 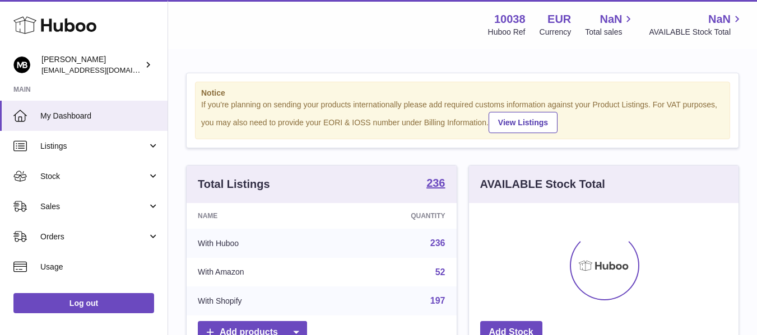 What do you see at coordinates (440, 272) in the screenshot?
I see `a: 52` at bounding box center [440, 272].